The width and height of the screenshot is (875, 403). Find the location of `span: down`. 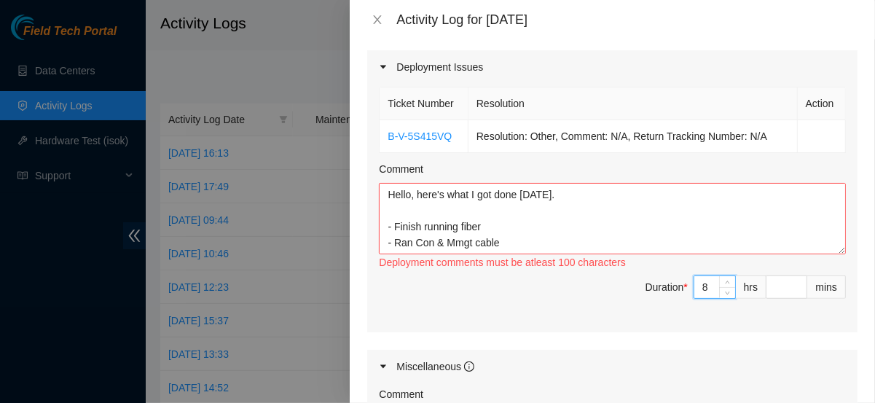

span: down is located at coordinates (728, 293).